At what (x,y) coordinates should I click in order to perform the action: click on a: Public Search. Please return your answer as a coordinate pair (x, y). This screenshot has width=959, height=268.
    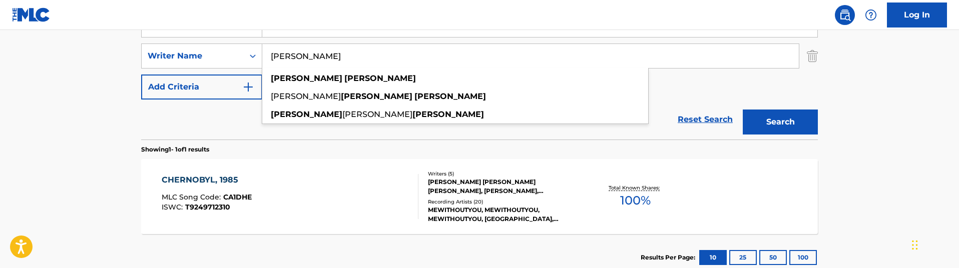
    Looking at the image, I should click on (845, 15).